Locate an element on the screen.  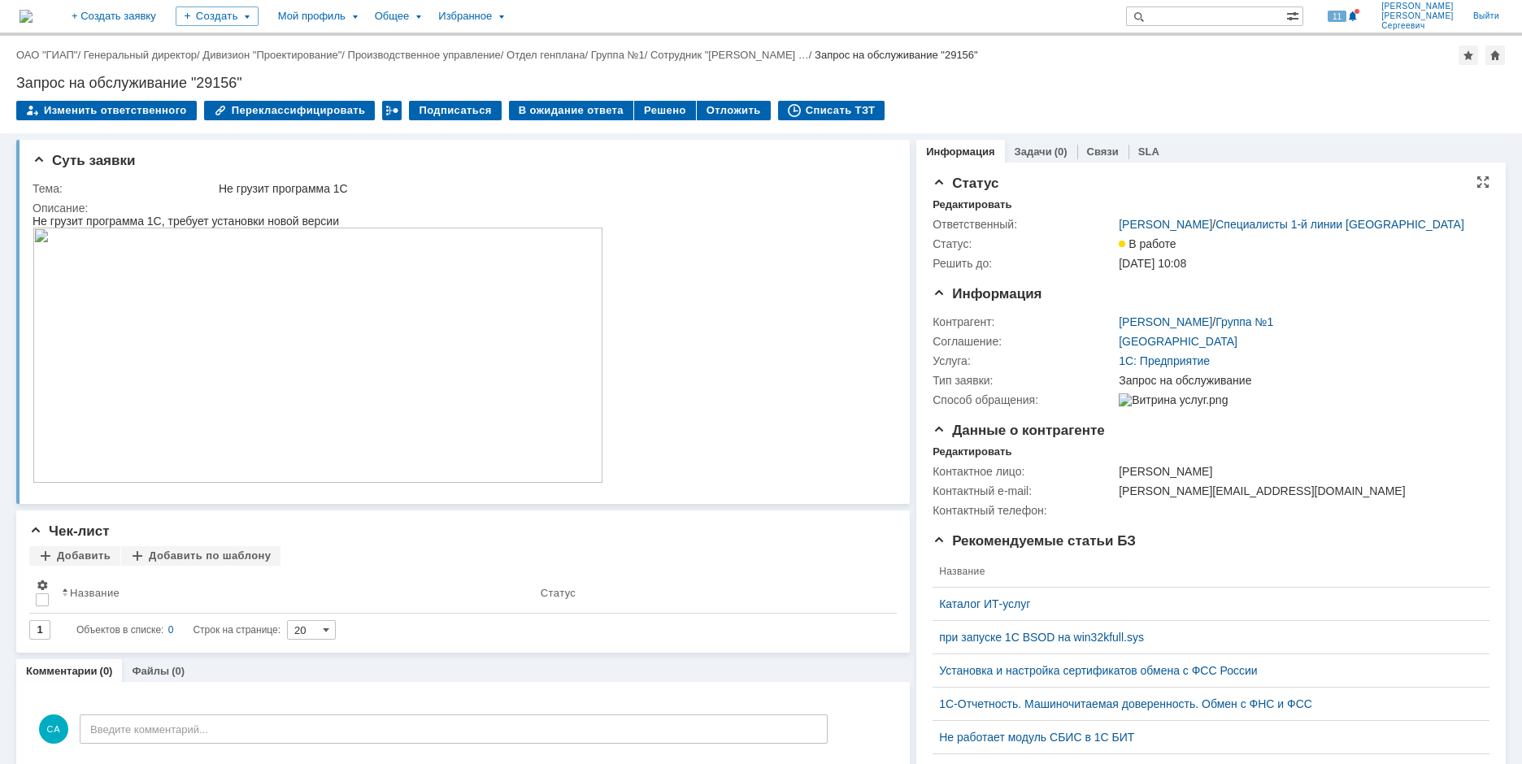
a: при запуске 1С BSOD на win32kfull.sys is located at coordinates (1204, 637).